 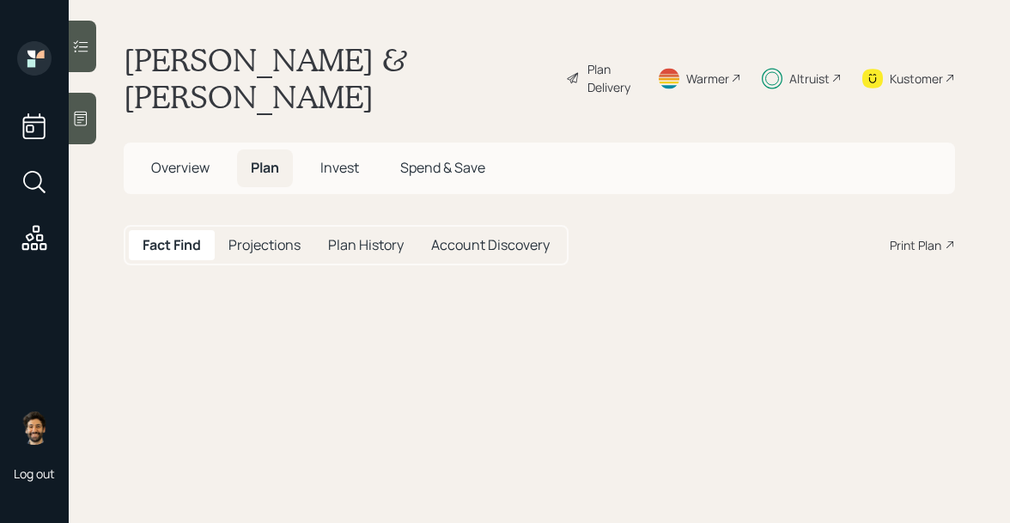 What do you see at coordinates (265, 245) in the screenshot?
I see `h5: Projections` at bounding box center [265, 245].